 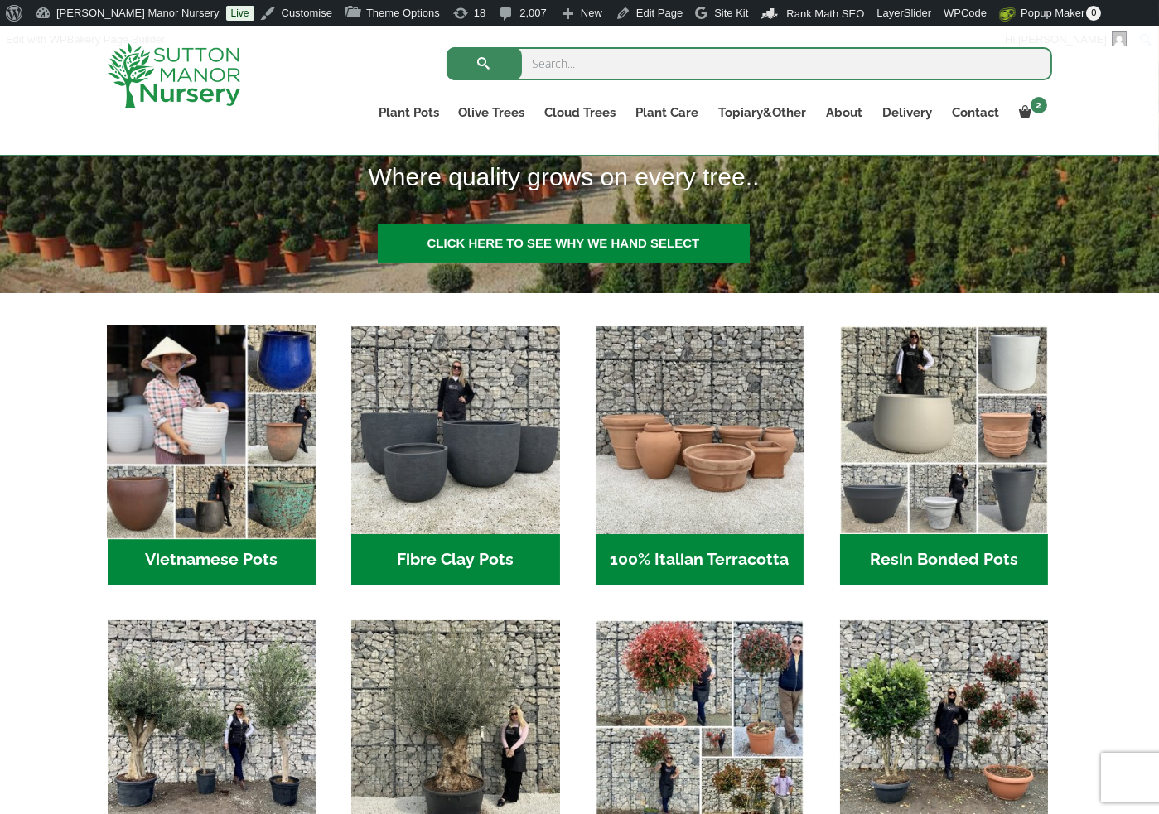 What do you see at coordinates (174, 75) in the screenshot?
I see `img: logo` at bounding box center [174, 75].